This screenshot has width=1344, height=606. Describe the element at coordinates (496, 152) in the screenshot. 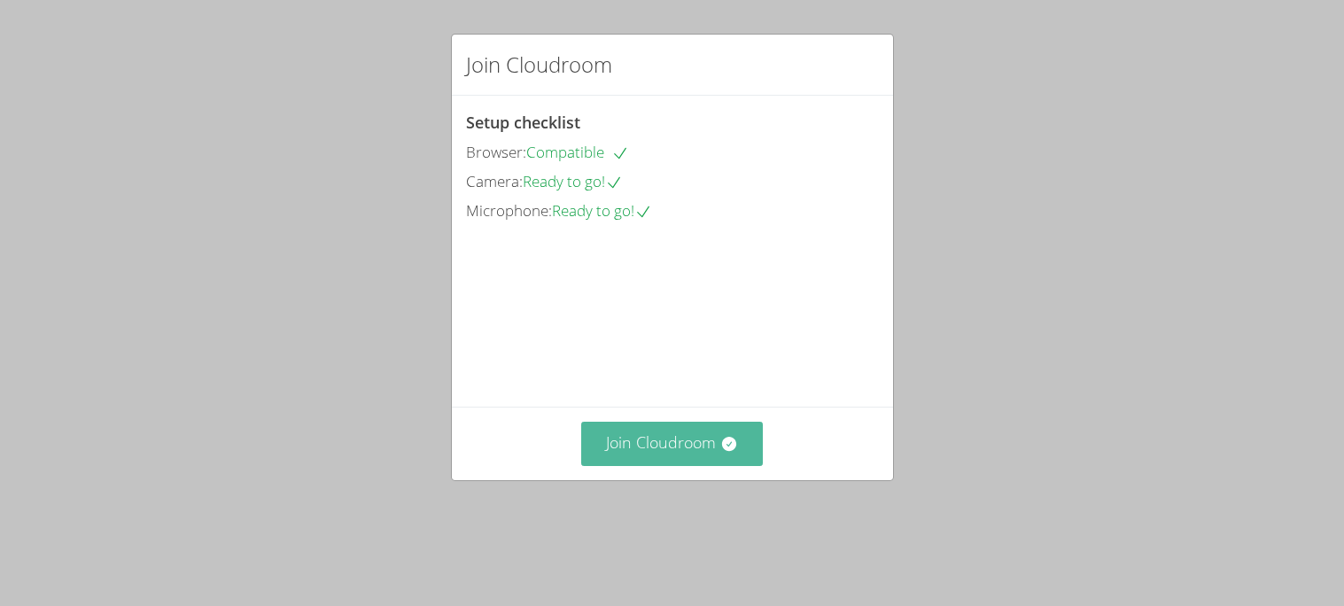

I see `span: Browser:` at that location.